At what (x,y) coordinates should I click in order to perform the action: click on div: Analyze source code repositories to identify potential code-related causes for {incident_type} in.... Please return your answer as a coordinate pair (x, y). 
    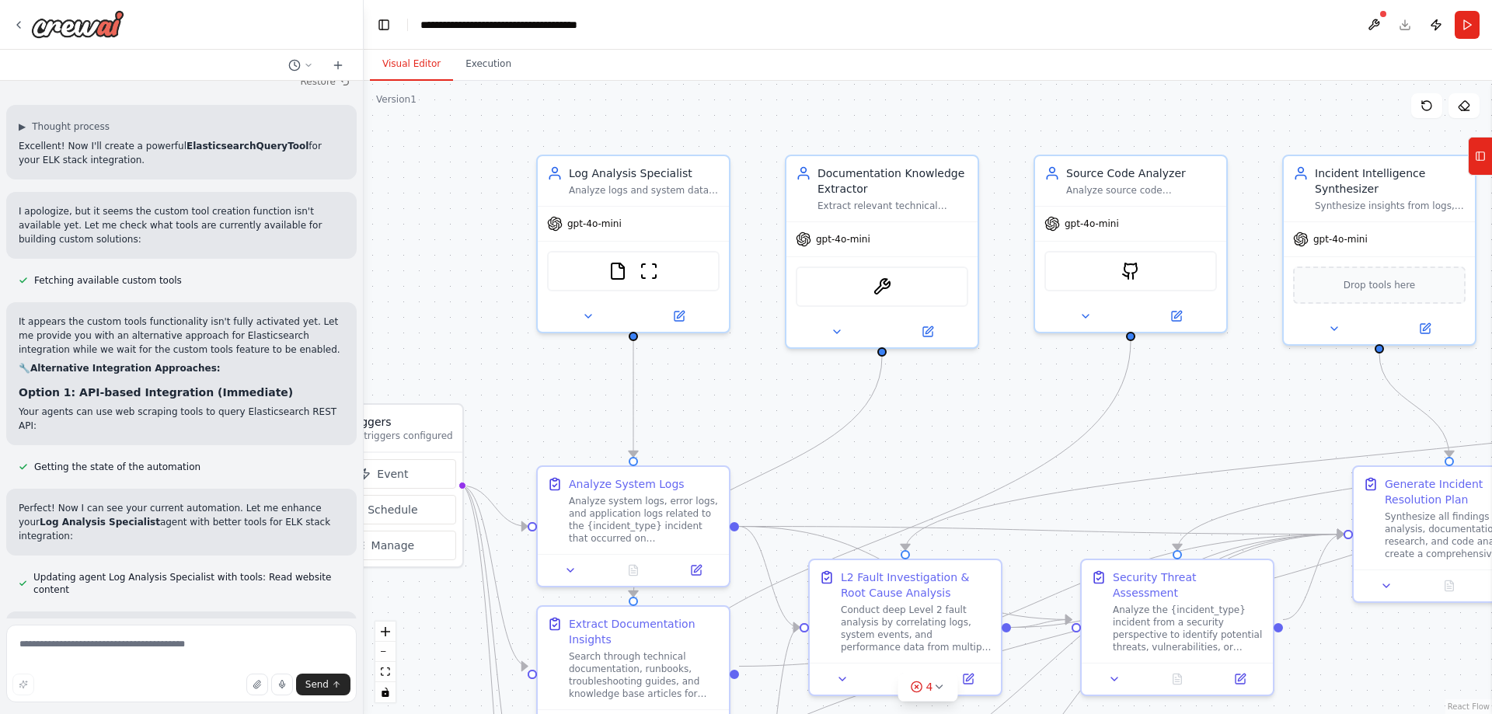
    Looking at the image, I should click on (1141, 190).